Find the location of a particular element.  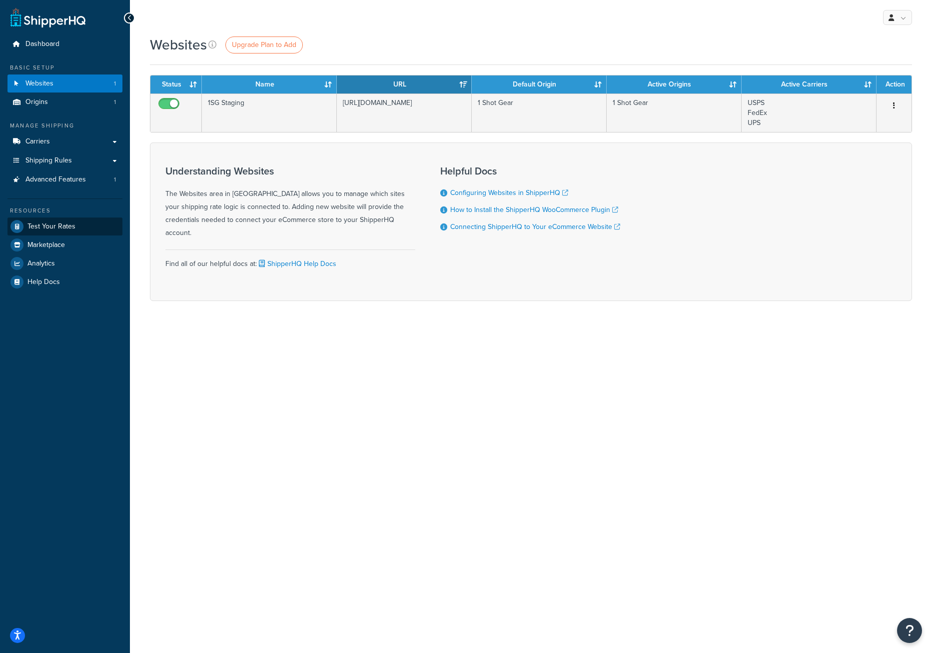

th: URL: activate to sort column ascending is located at coordinates (404, 84).